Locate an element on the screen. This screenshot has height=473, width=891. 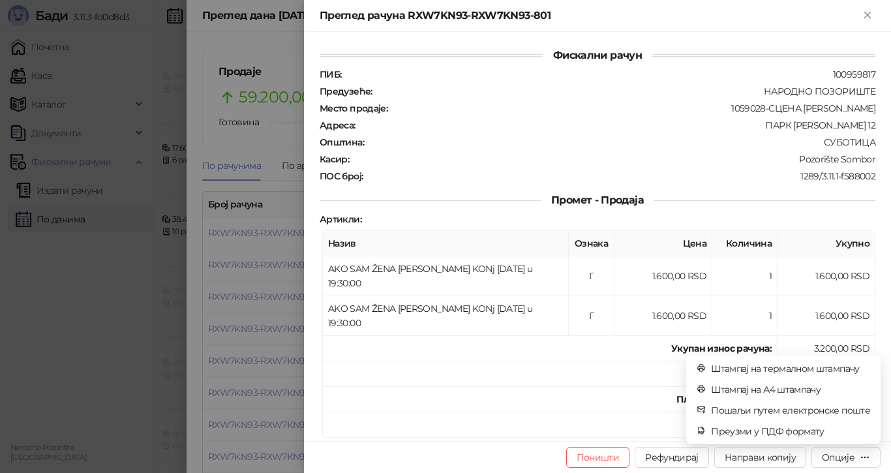
div: СУБОТИЦА is located at coordinates (621, 142).